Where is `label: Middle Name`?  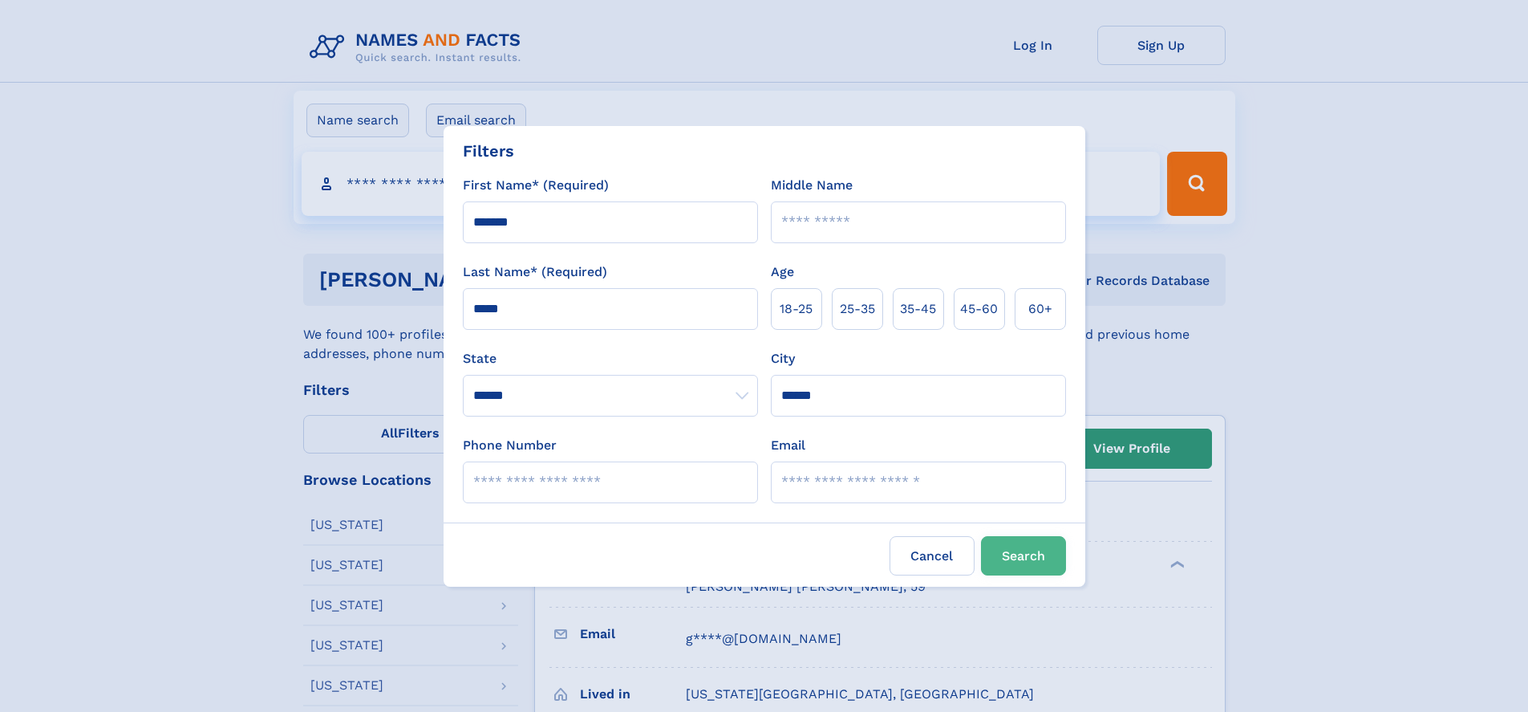 label: Middle Name is located at coordinates (812, 185).